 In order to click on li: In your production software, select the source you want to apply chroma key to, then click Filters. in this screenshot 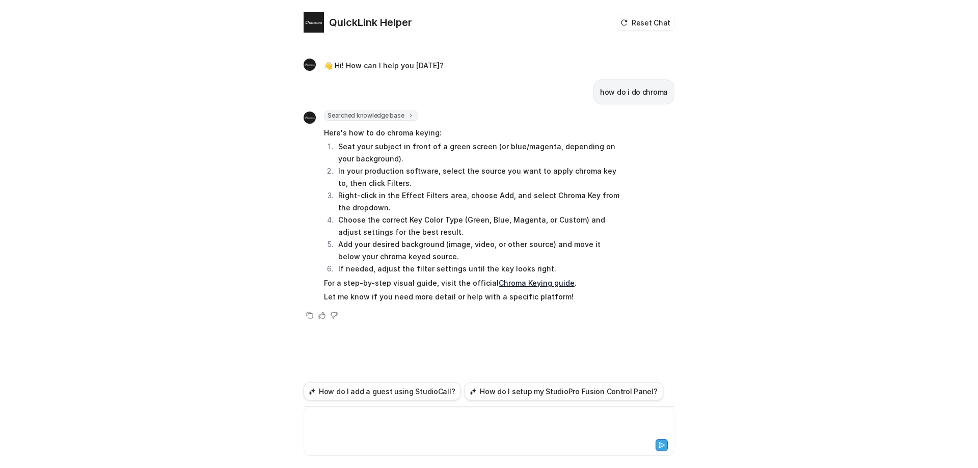, I will do `click(478, 177)`.